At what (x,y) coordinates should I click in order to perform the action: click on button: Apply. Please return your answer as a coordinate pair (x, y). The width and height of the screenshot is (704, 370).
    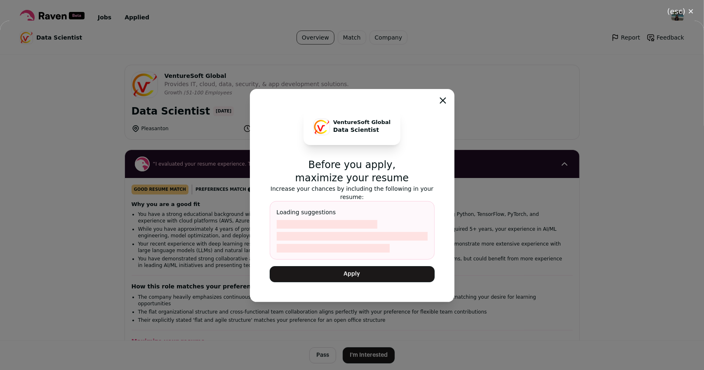
    Looking at the image, I should click on (352, 274).